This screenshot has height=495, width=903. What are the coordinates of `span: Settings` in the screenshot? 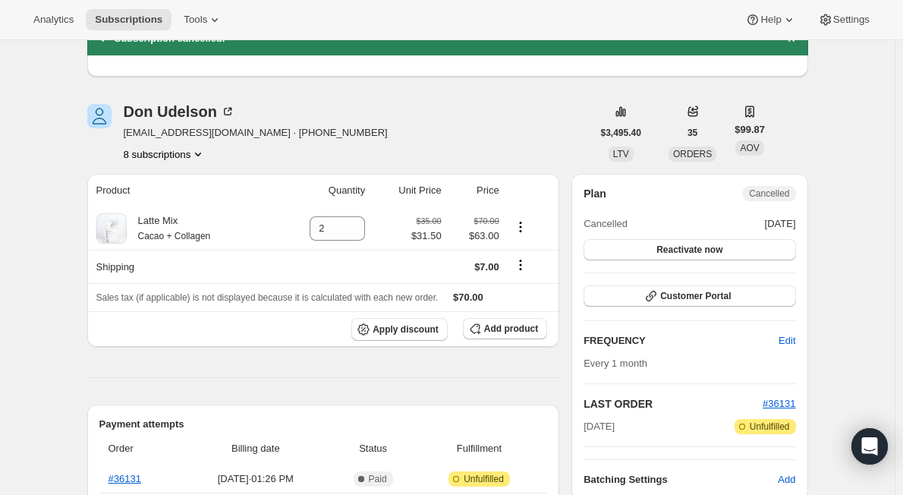 It's located at (851, 20).